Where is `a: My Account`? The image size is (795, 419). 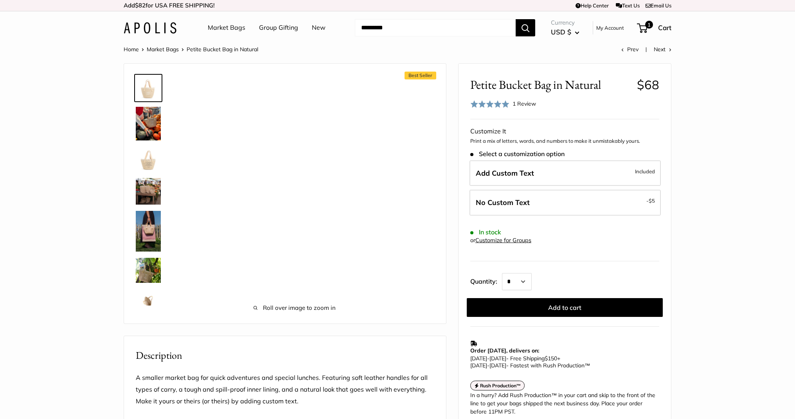
a: My Account is located at coordinates (610, 28).